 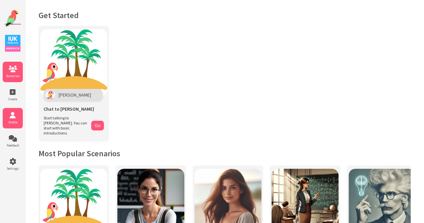 What do you see at coordinates (13, 99) in the screenshot?
I see `span: Create` at bounding box center [13, 99].